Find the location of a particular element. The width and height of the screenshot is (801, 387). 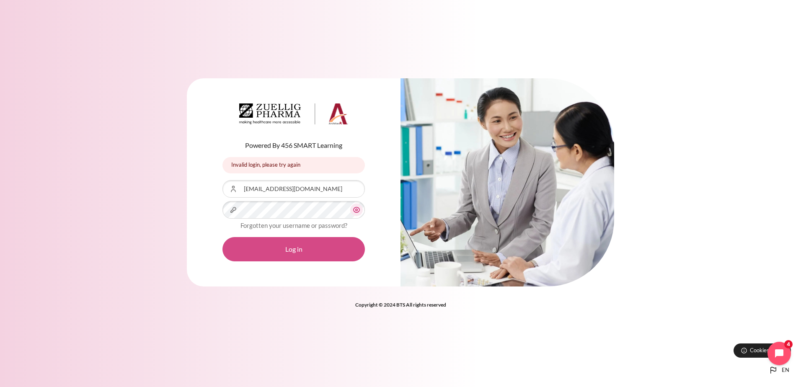

span: en is located at coordinates (785, 370).